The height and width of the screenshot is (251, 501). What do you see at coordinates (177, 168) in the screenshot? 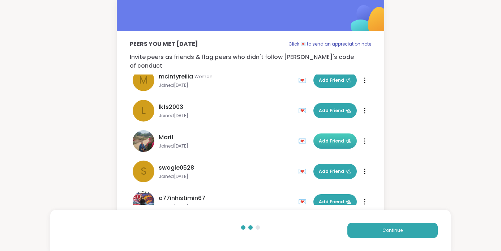
I see `span: swagle0528` at bounding box center [177, 168].